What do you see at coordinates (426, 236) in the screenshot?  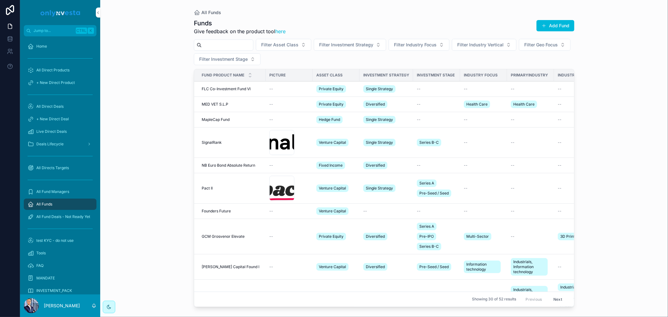 I see `span: Pre-IPO` at bounding box center [426, 236].